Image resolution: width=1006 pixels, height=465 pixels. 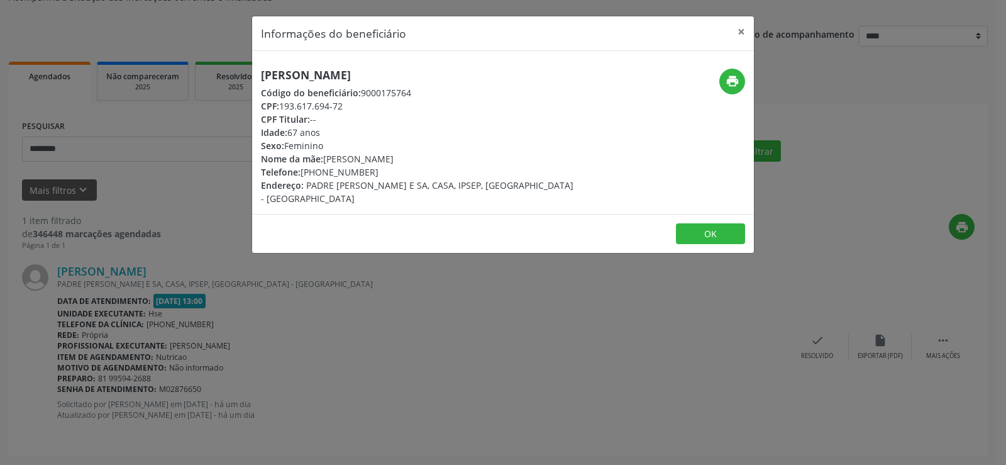 I want to click on span: Endereço:, so click(x=282, y=185).